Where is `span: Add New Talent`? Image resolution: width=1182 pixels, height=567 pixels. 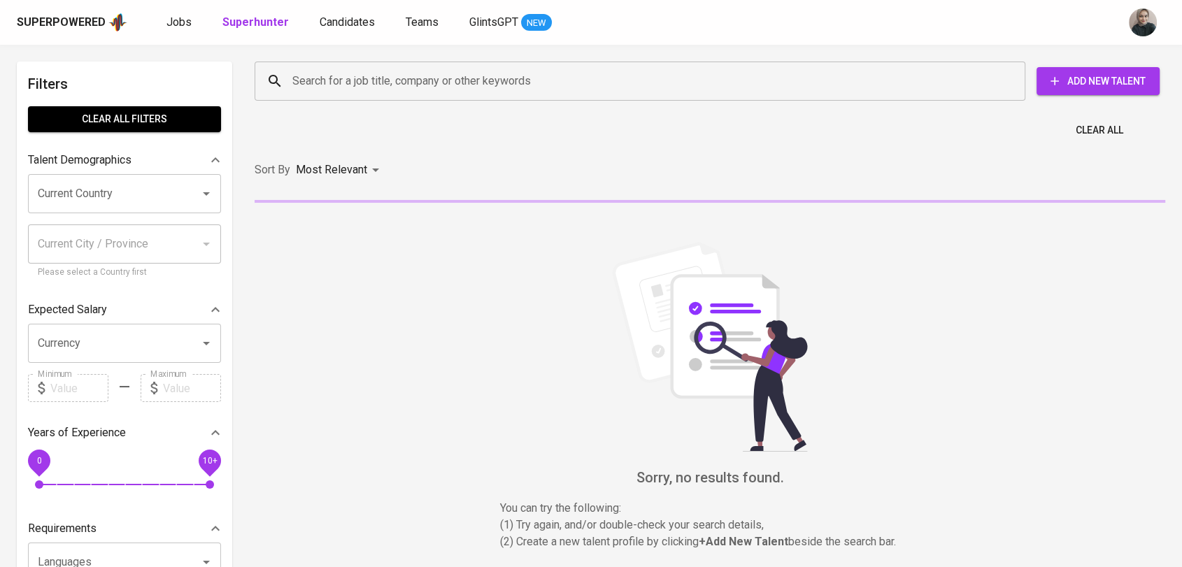 span: Add New Talent is located at coordinates (1098, 81).